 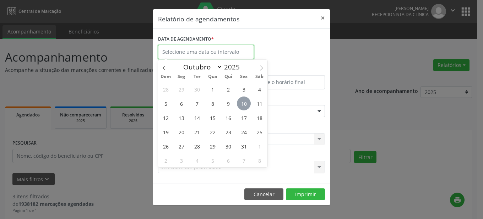 What do you see at coordinates (259, 89) in the screenshot?
I see `span: Outubro 4, 2025` at bounding box center [259, 89].